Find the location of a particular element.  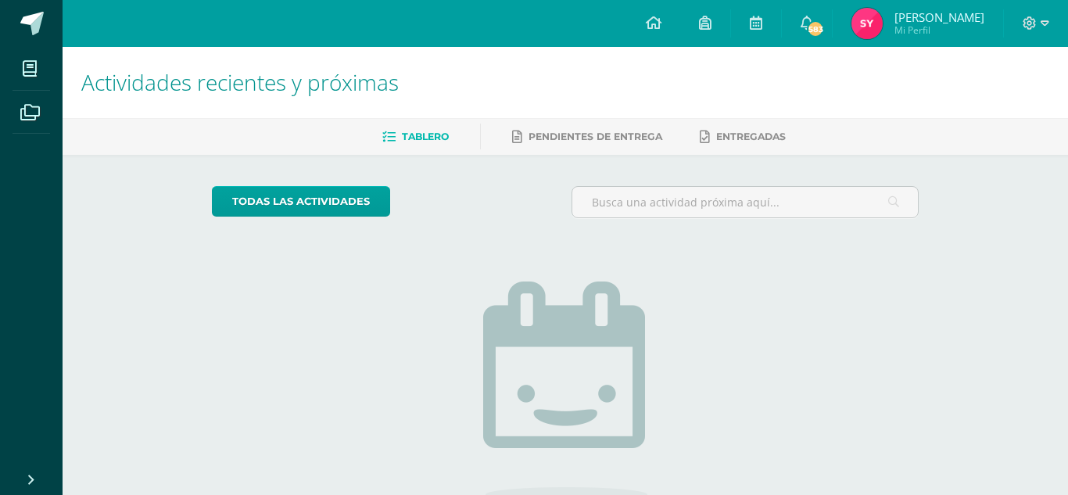

span: Mi Perfil is located at coordinates (939, 30).